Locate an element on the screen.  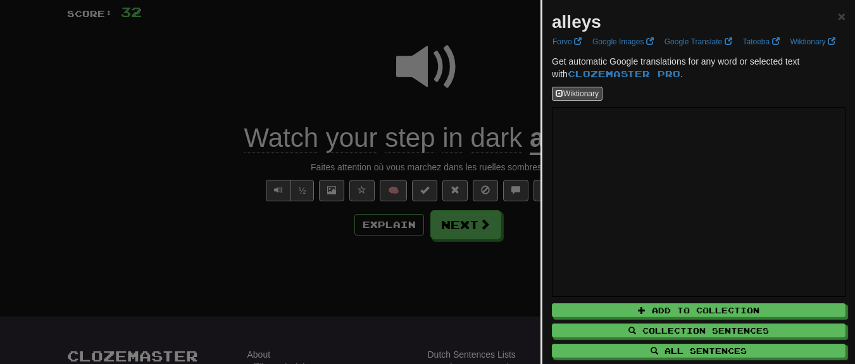
button: Add to Collection is located at coordinates (698, 310).